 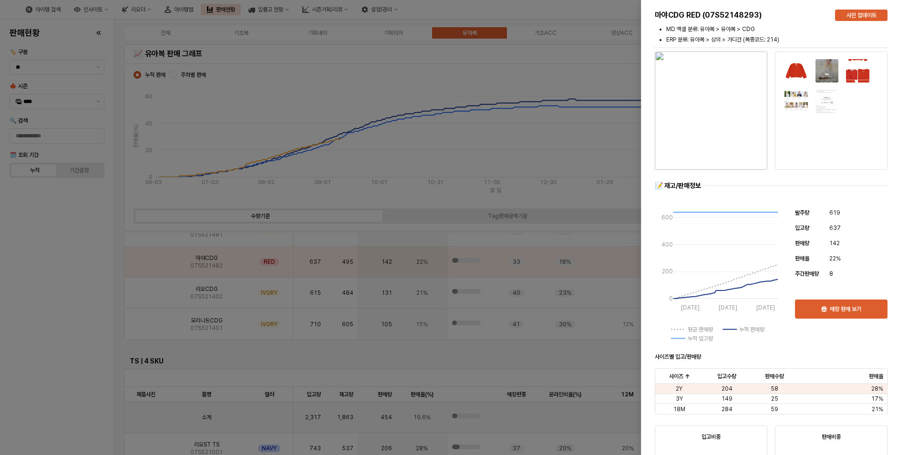 What do you see at coordinates (862, 15) in the screenshot?
I see `p: 사진 업데이트` at bounding box center [862, 15].